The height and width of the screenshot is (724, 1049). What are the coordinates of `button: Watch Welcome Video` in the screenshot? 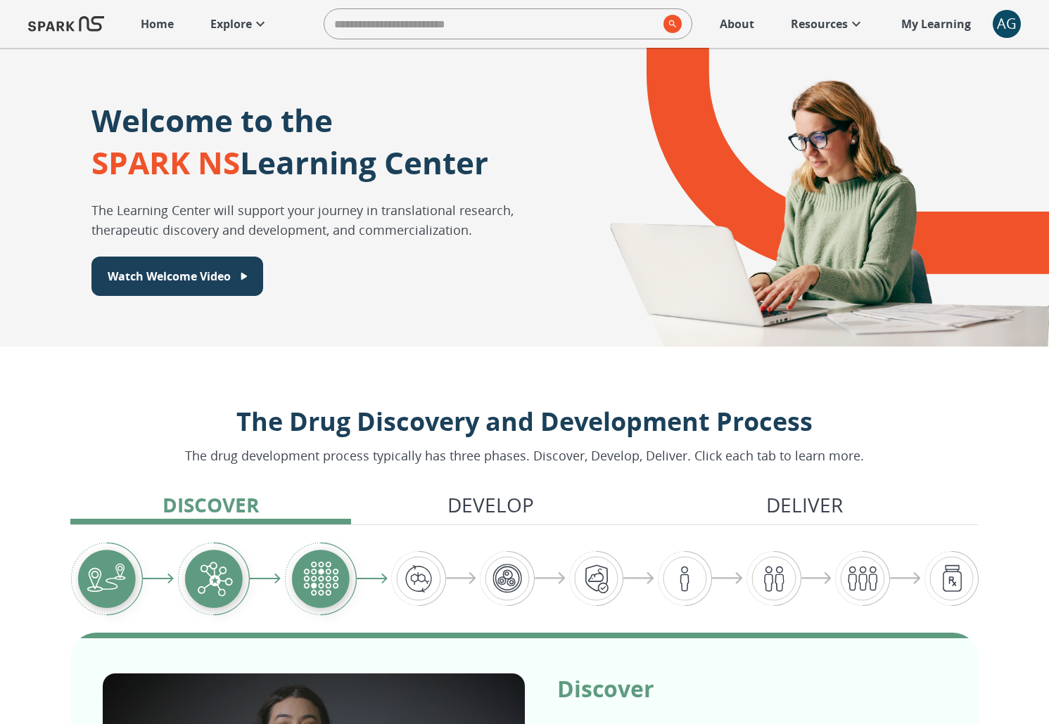 It's located at (177, 276).